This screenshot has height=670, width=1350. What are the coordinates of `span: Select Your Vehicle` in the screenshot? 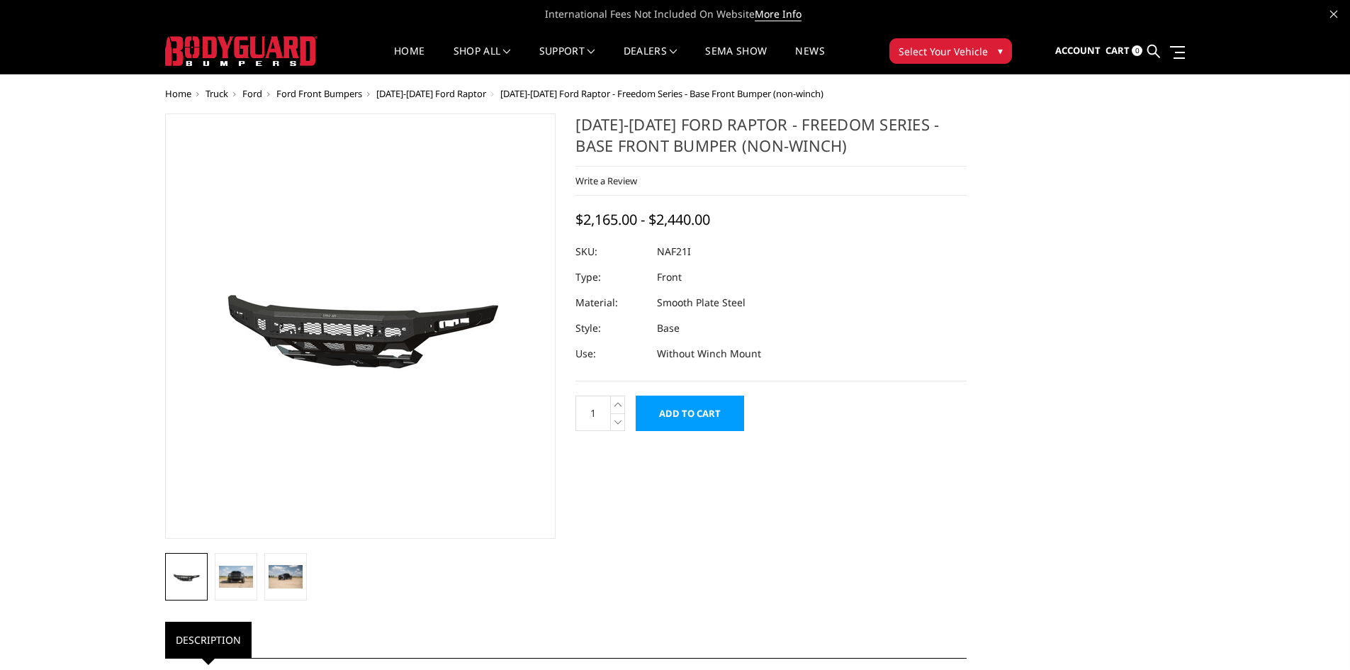 It's located at (943, 51).